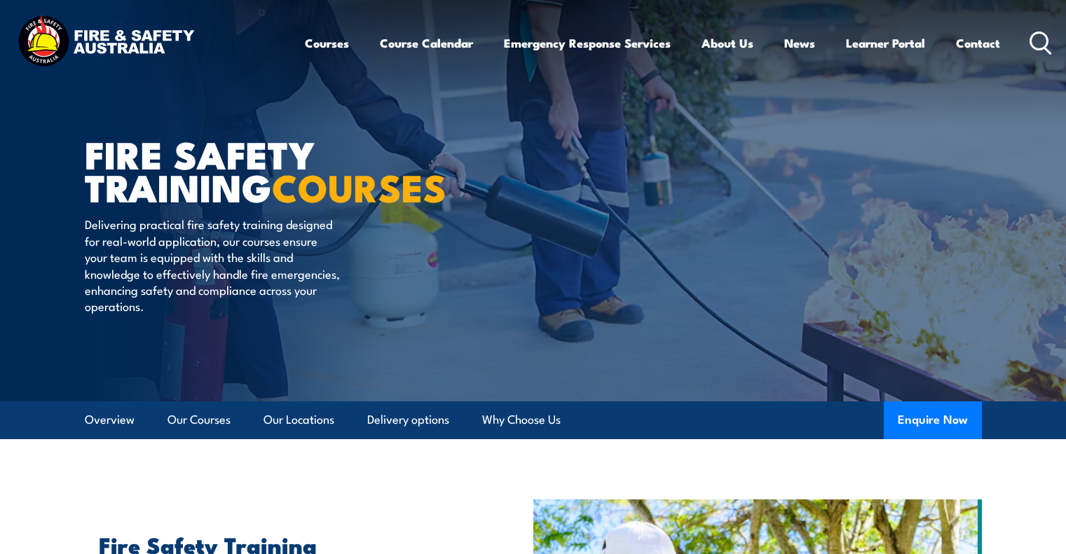 This screenshot has height=554, width=1066. Describe the element at coordinates (199, 420) in the screenshot. I see `a: Our Courses` at that location.